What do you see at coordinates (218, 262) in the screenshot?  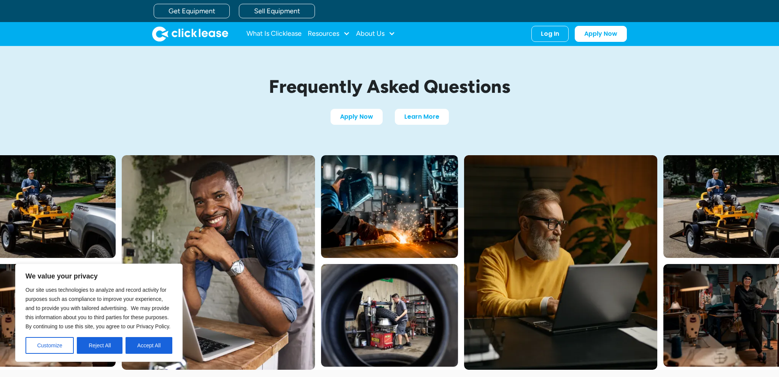 I see `img: A smiling man in a blue shirt and apron leaning over a table with a laptop` at bounding box center [218, 262].